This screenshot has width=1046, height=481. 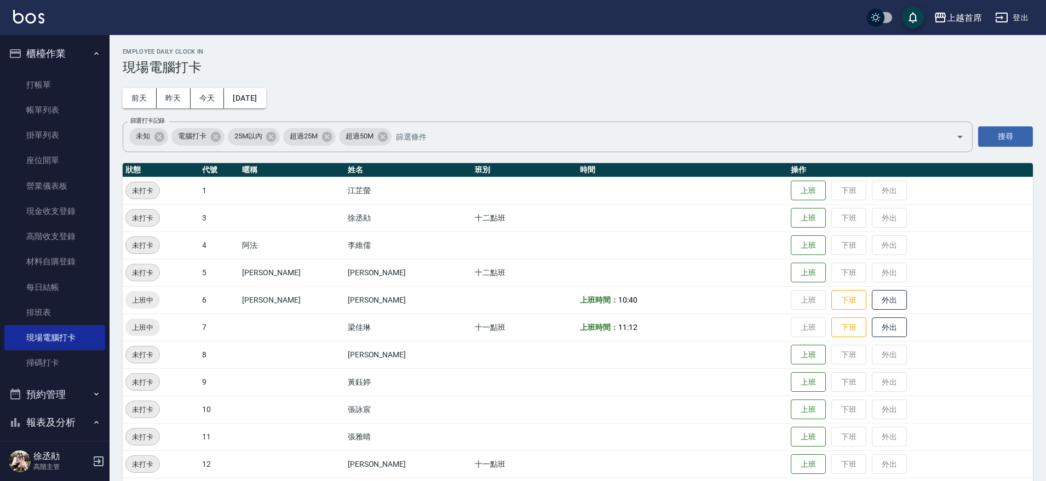 I want to click on td: 12, so click(x=219, y=464).